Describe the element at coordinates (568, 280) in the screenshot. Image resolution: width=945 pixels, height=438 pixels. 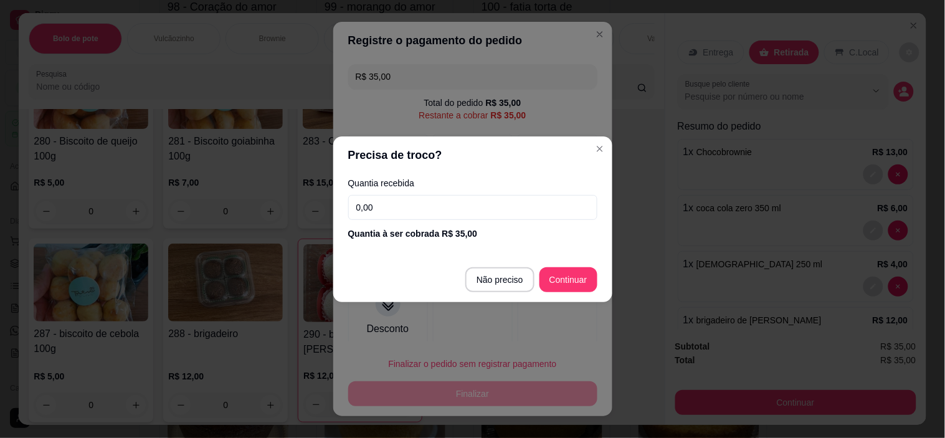
I see `button: Continuar` at that location.